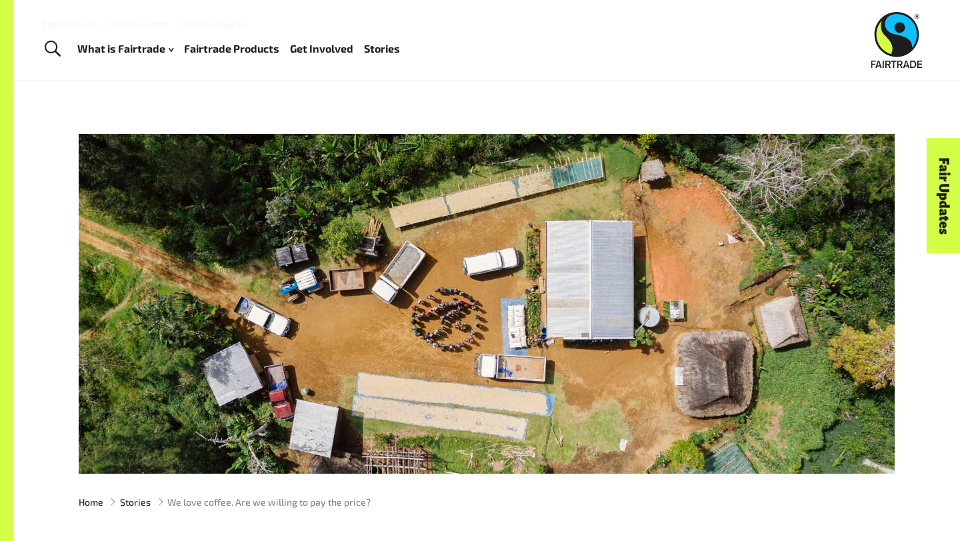 The width and height of the screenshot is (960, 541). What do you see at coordinates (91, 502) in the screenshot?
I see `span: Home` at bounding box center [91, 502].